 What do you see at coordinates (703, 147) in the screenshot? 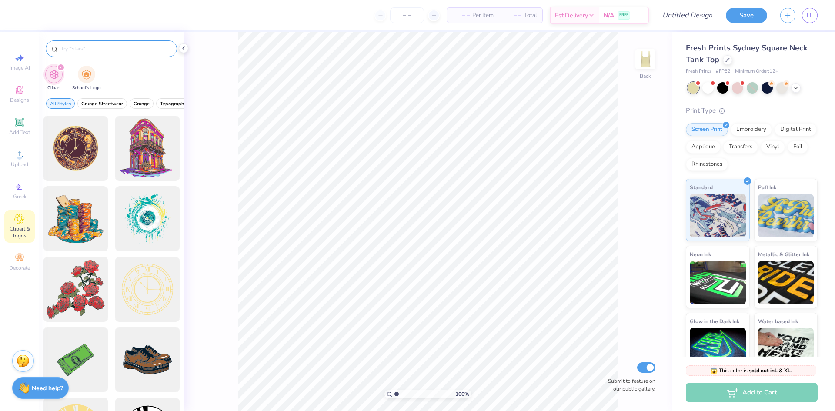
I see `div: Applique` at bounding box center [703, 147].